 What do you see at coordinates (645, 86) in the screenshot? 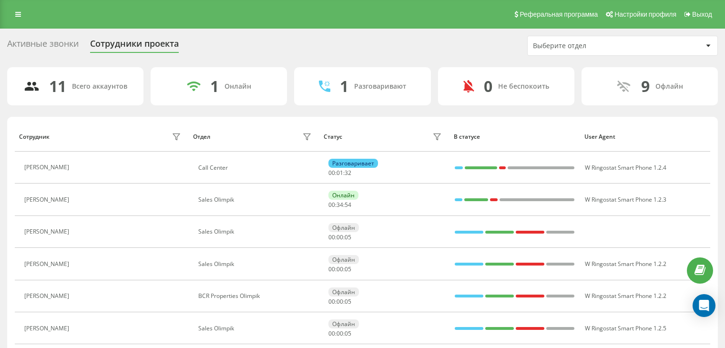
I see `div: 9` at bounding box center [645, 86].